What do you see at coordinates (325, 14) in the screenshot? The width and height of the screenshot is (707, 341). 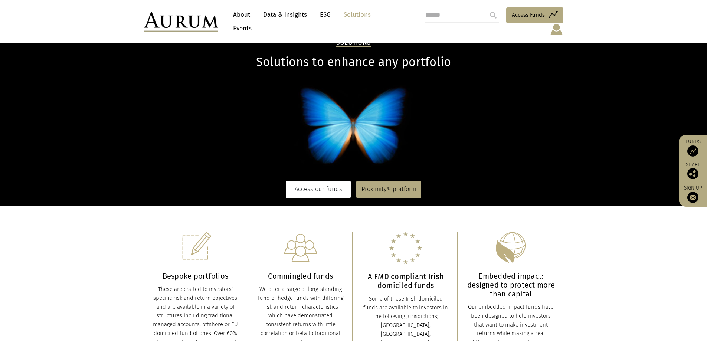 I see `a: ESG` at bounding box center [325, 14].